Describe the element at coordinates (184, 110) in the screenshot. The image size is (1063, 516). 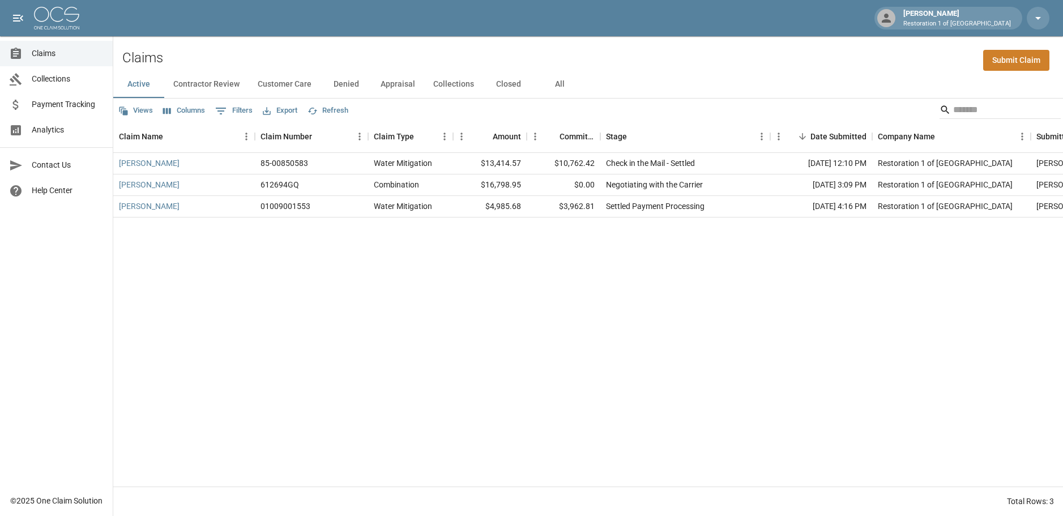
I see `button: Select columns` at that location.